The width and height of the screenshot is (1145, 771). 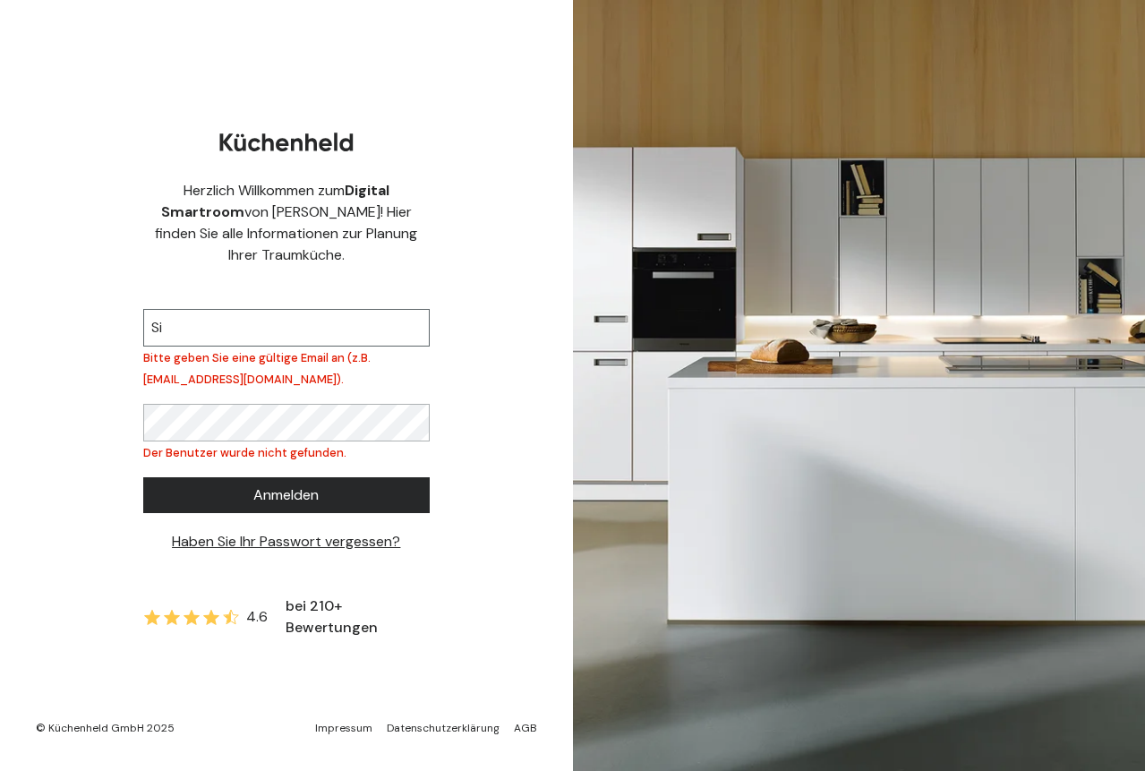 I want to click on div: © Küchenheld GmbH 2025, so click(x=105, y=728).